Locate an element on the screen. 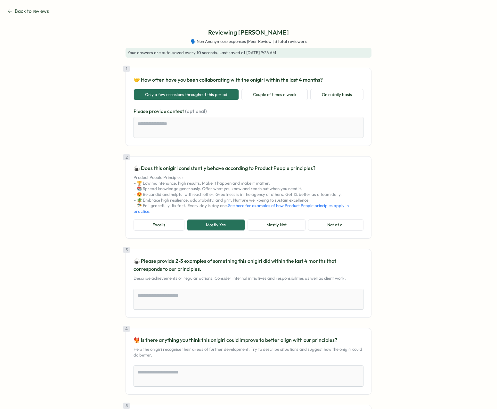 This screenshot has height=409, width=497. button: Mostly Not is located at coordinates (277, 225).